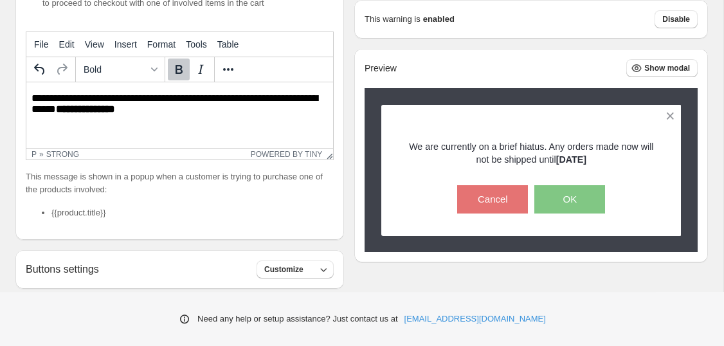  I want to click on button: More..., so click(228, 69).